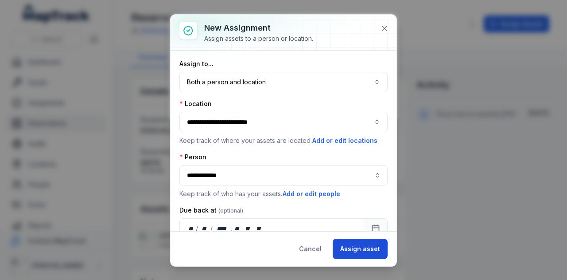 This screenshot has width=567, height=280. Describe the element at coordinates (237, 228) in the screenshot. I see `div: hour,` at that location.